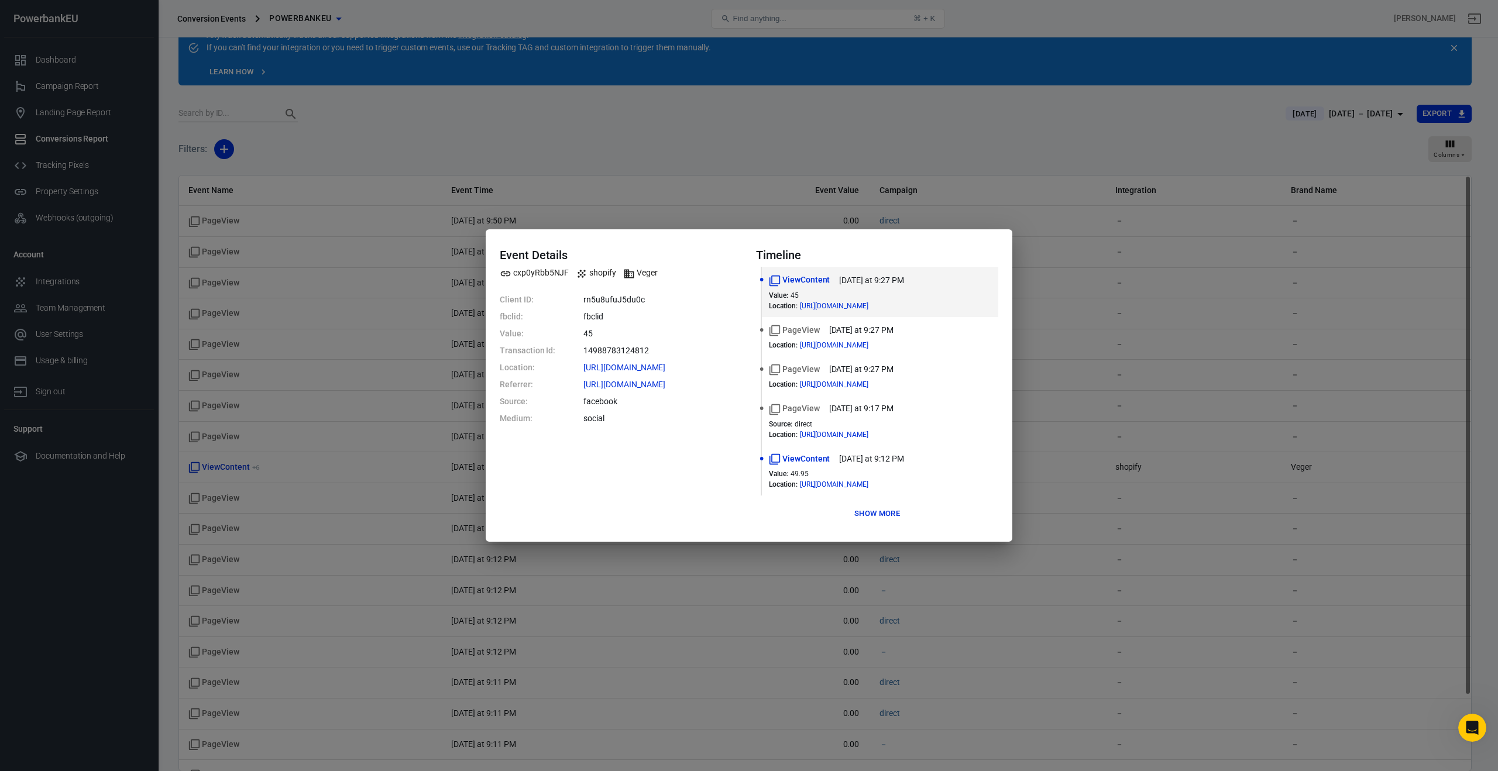 This screenshot has width=1498, height=771. What do you see at coordinates (68, 20) in the screenshot?
I see `p: Active` at bounding box center [68, 20].